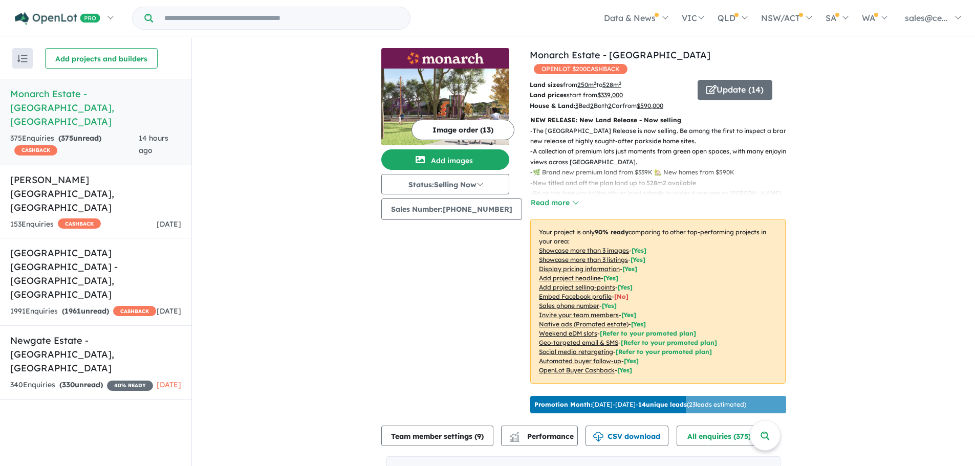 This screenshot has width=975, height=466. Describe the element at coordinates (612, 232) in the screenshot. I see `b: 90 % ready` at that location.